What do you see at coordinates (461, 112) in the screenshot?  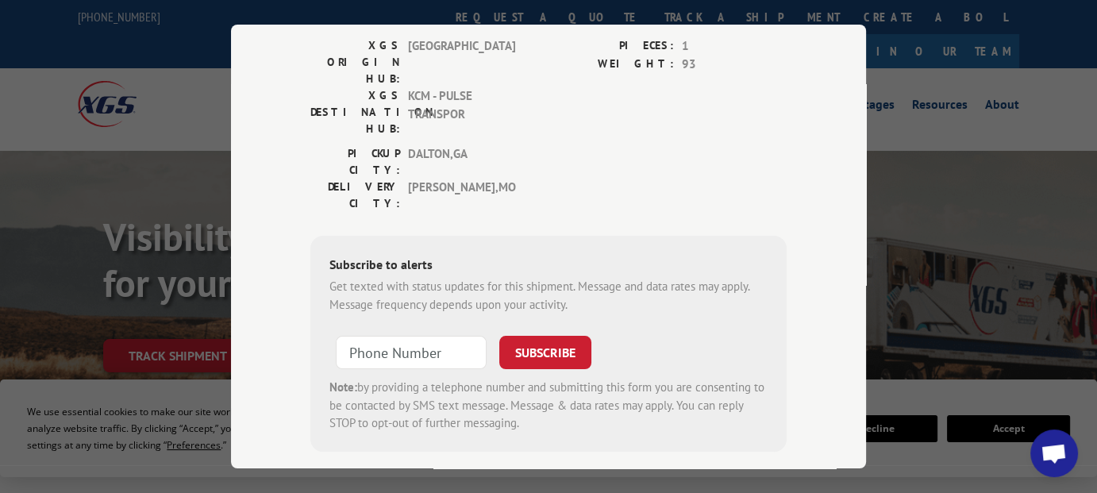 I see `span: KCM - PULSE TRANSPOR` at bounding box center [461, 112].